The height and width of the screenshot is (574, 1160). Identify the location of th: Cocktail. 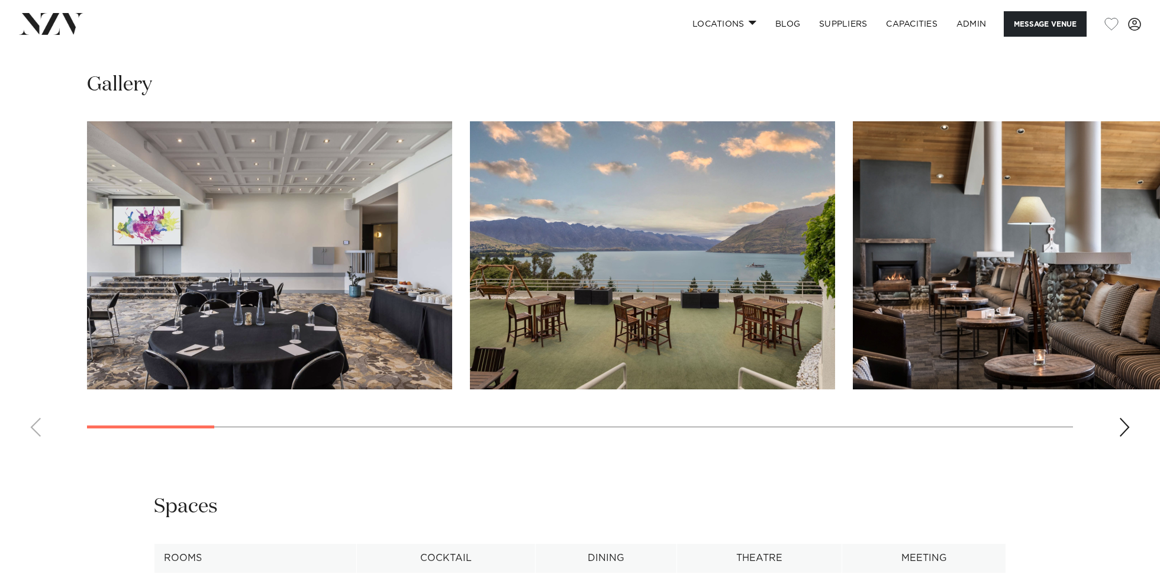
(446, 558).